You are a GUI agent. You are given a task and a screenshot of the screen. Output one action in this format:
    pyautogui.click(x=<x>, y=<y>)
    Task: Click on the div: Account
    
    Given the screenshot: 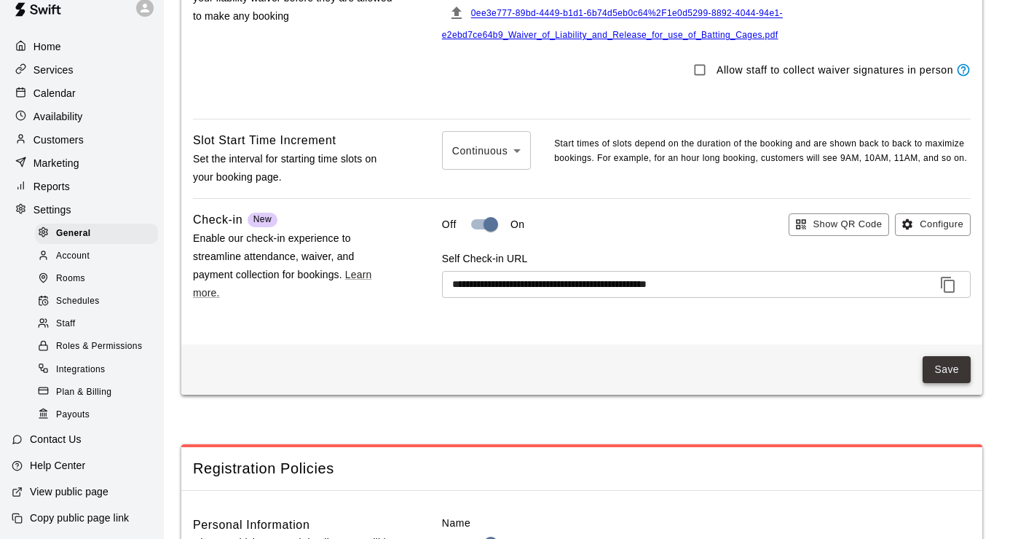 What is the action you would take?
    pyautogui.click(x=96, y=256)
    